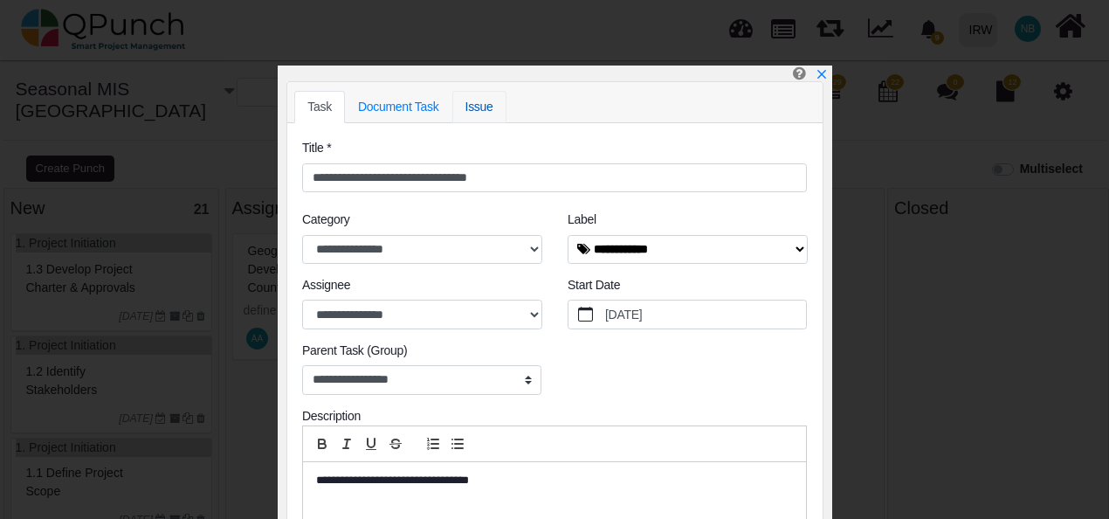 This screenshot has height=519, width=1109. I want to click on legend: Category, so click(422, 222).